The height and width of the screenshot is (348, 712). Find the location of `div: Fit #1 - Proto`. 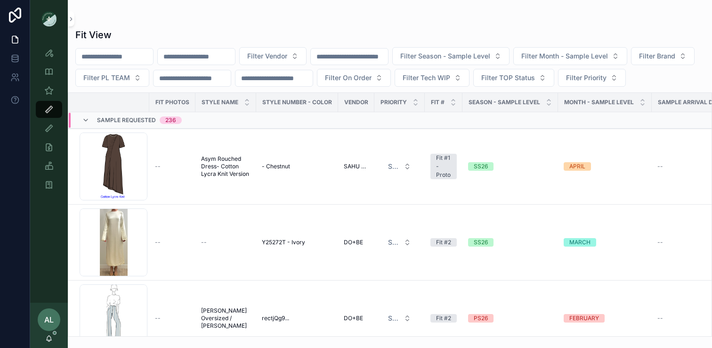

div: Fit #1 - Proto is located at coordinates (444, 166).